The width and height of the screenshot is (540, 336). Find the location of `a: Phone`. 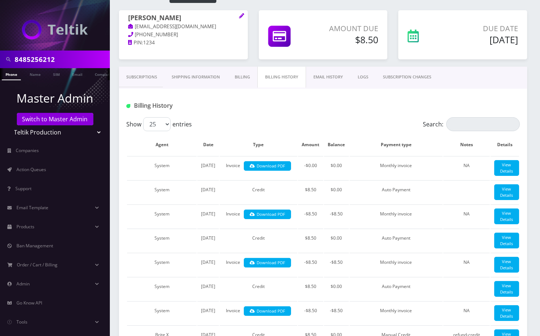

a: Phone is located at coordinates (11, 74).